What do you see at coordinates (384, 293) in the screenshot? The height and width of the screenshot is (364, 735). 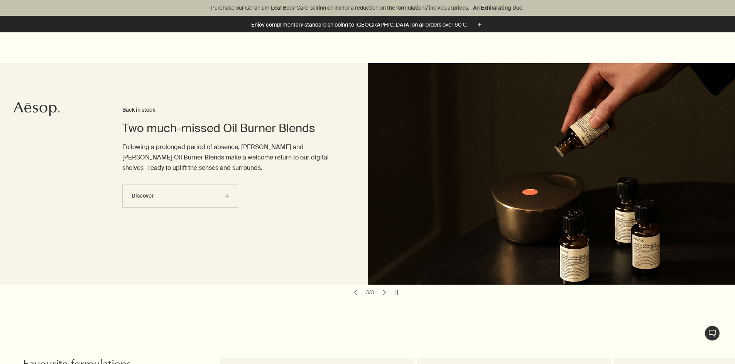 I see `button: next slide` at bounding box center [384, 293].